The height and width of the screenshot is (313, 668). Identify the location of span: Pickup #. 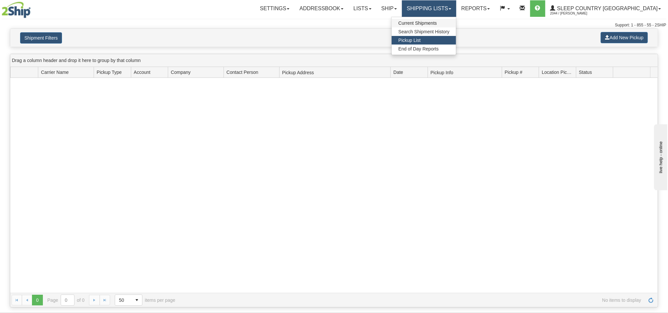
(514, 72).